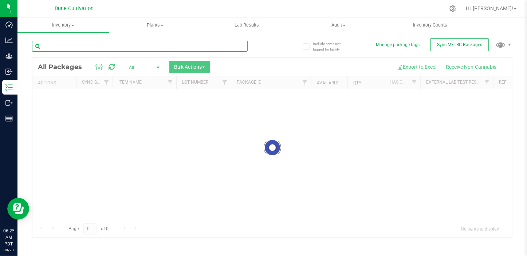  Describe the element at coordinates (155, 25) in the screenshot. I see `a: Plants` at that location.